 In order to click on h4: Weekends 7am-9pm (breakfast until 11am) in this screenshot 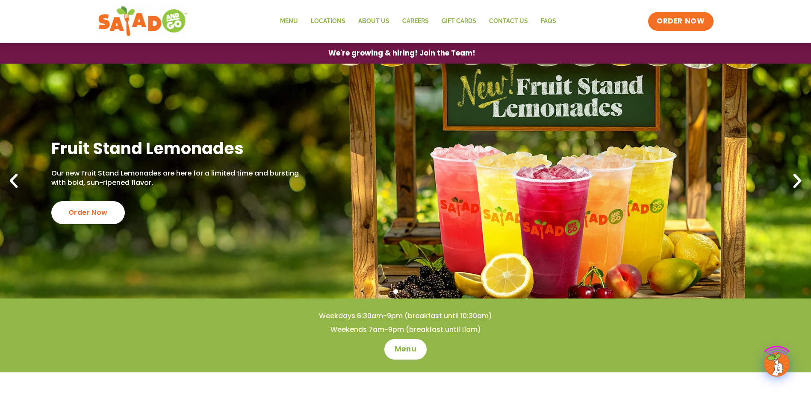, I will do `click(405, 330)`.